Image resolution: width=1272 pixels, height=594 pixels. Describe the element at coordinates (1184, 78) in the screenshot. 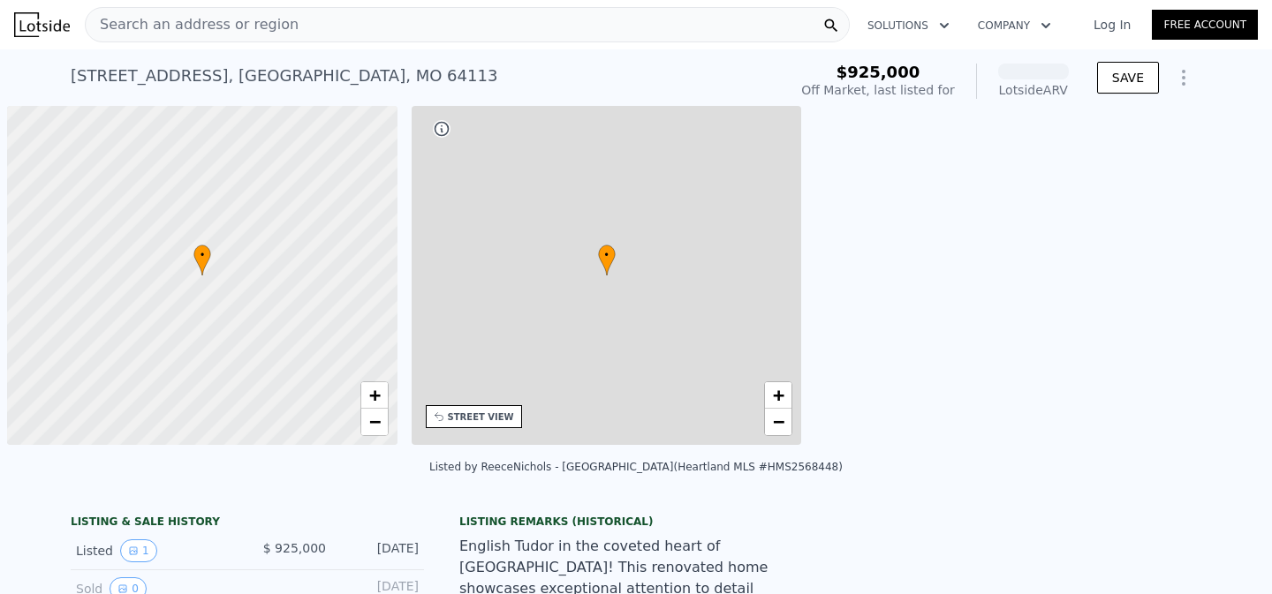

I see `button: Show Options` at that location.